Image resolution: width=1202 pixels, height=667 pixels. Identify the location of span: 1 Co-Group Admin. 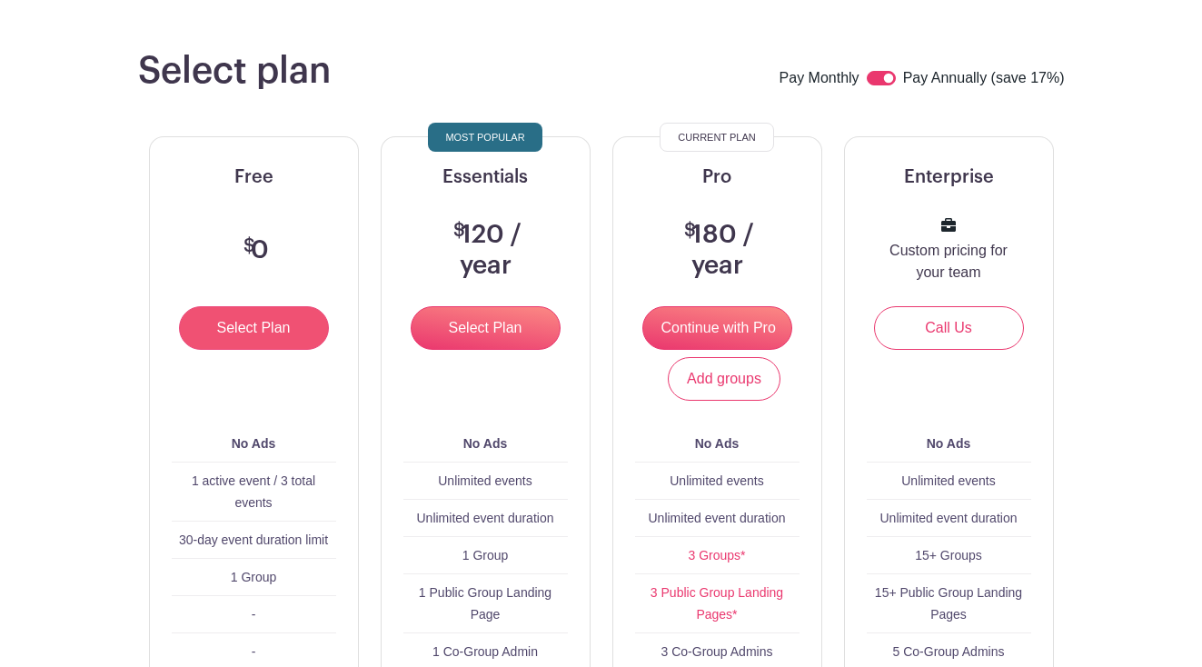
(485, 652).